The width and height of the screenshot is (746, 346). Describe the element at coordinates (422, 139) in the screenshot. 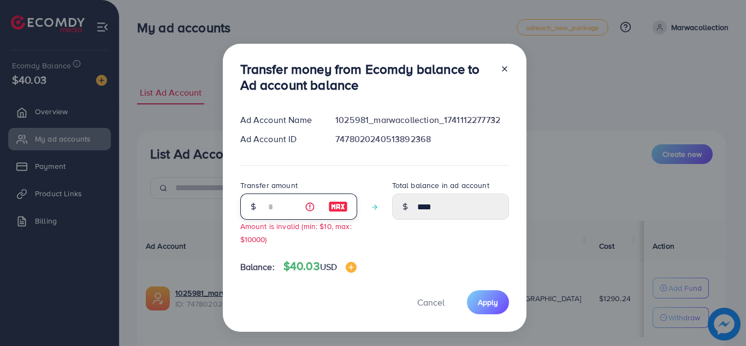

I see `div: 7478020240513892368` at that location.